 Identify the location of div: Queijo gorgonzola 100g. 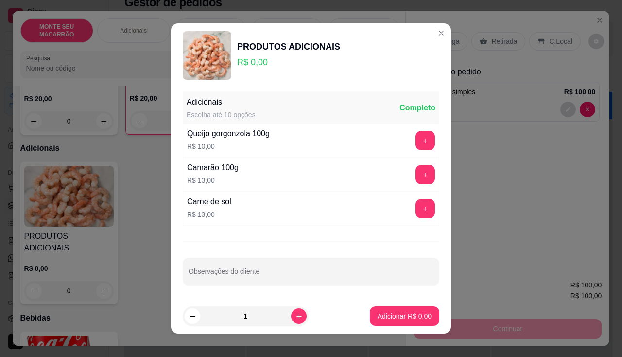
(229, 134).